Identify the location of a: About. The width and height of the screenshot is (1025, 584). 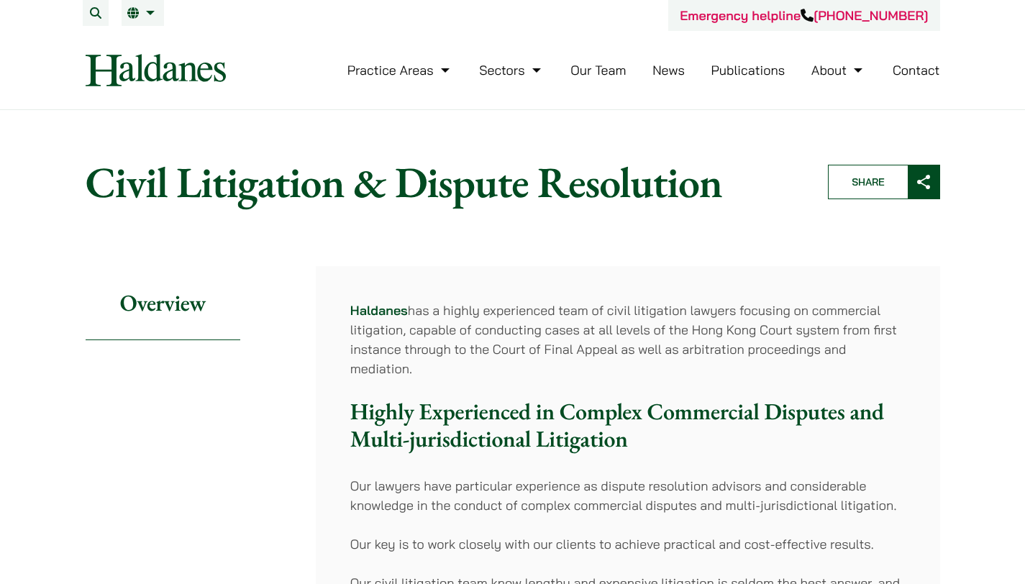
(839, 70).